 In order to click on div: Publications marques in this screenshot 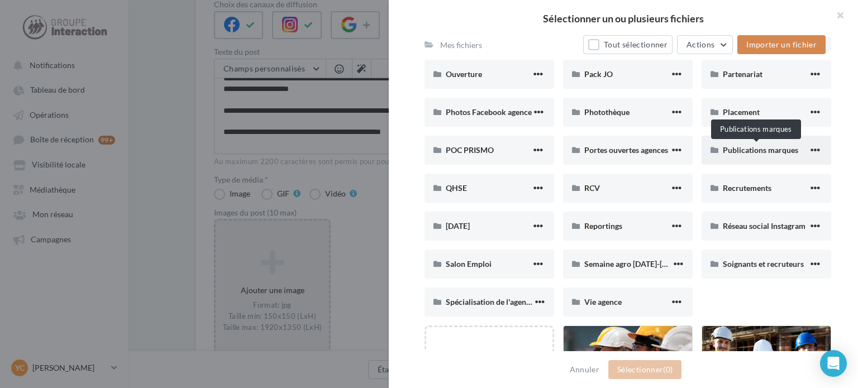, I will do `click(755, 129)`.